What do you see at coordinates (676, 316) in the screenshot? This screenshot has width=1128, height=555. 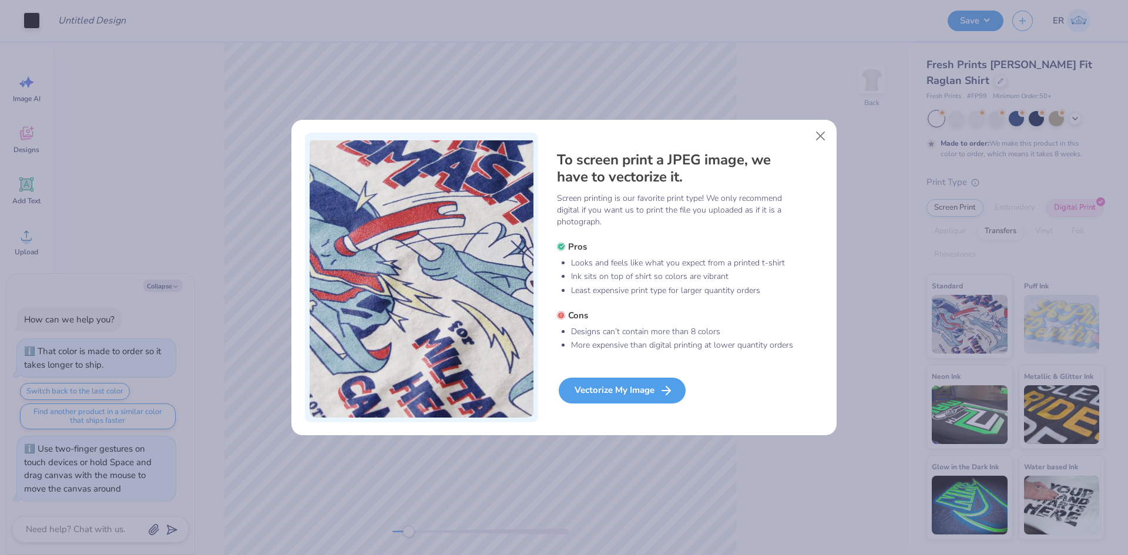 I see `h5: Cons` at bounding box center [676, 316].